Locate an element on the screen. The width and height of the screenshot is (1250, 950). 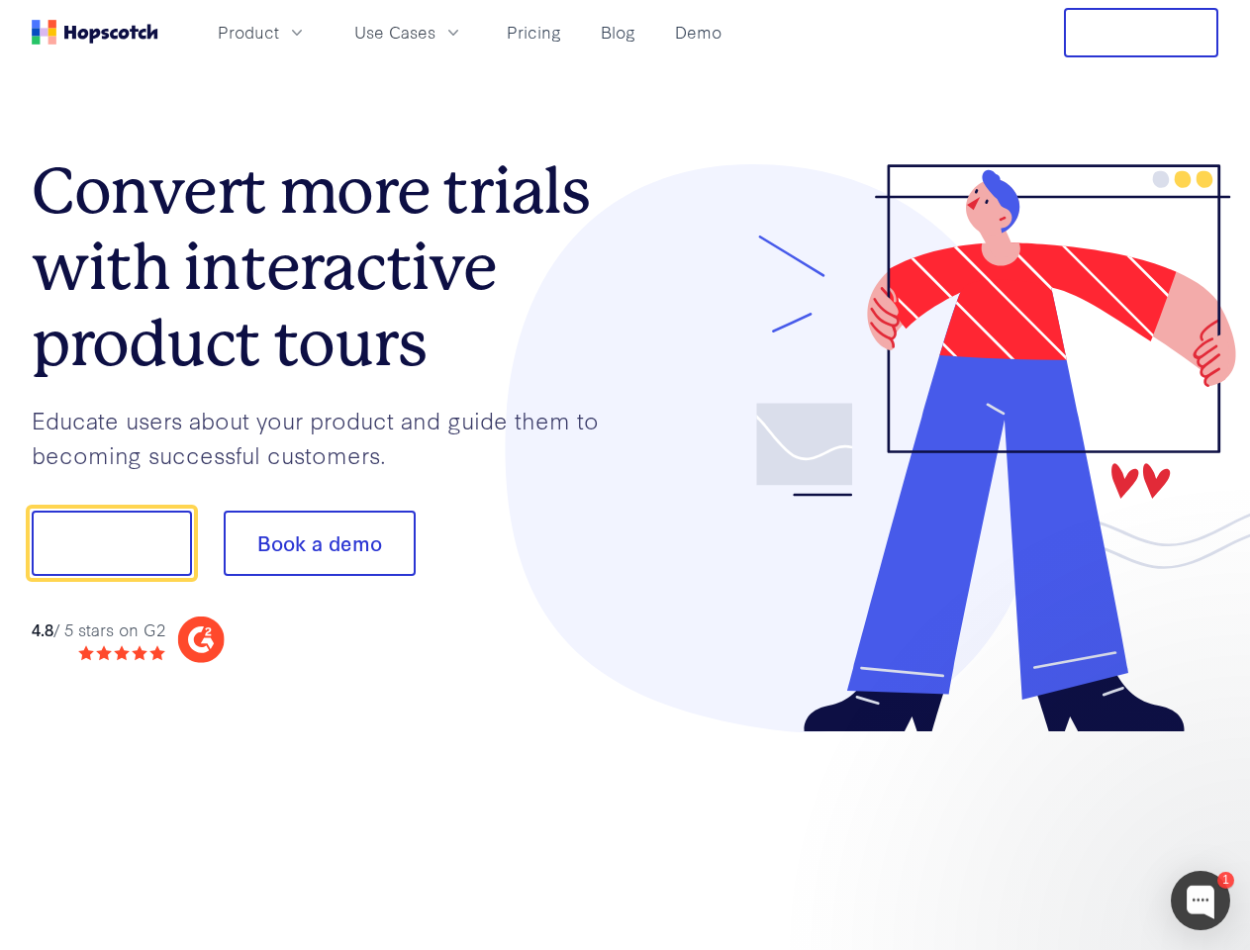
strong: 4.8 is located at coordinates (43, 628).